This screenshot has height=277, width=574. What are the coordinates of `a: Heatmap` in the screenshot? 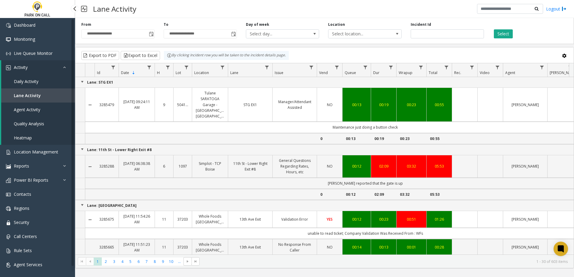 It's located at (38, 138).